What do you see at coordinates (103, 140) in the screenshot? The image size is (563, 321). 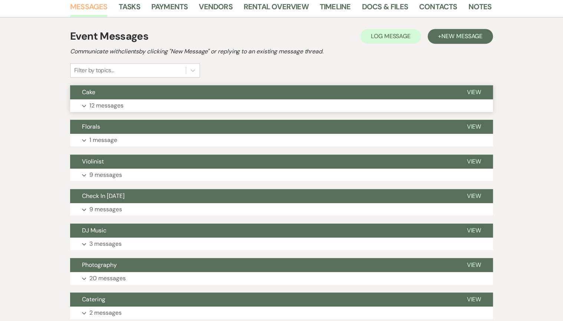 I see `p: 1 message` at bounding box center [103, 140].